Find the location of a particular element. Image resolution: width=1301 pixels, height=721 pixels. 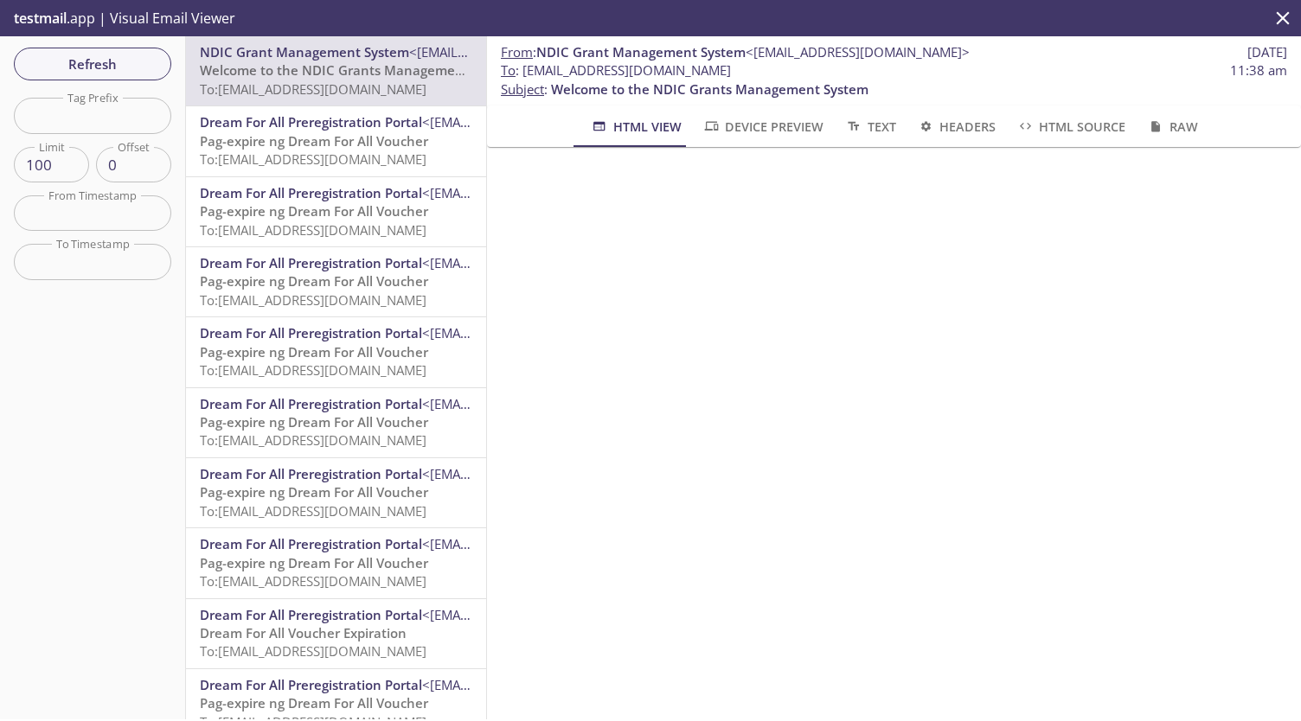

span: Refresh is located at coordinates (93, 64).